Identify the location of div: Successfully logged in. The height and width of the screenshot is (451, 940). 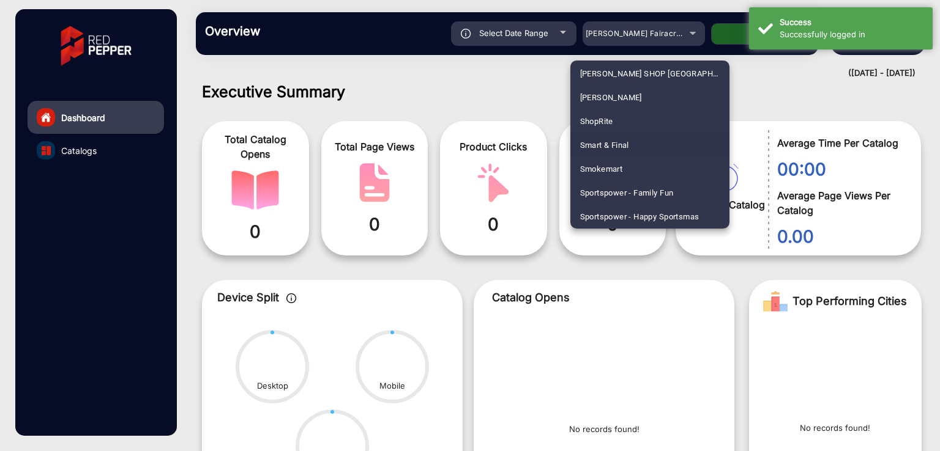
(851, 35).